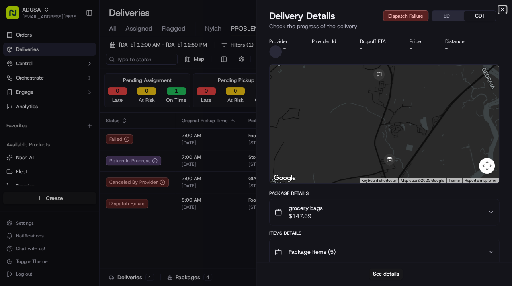 The width and height of the screenshot is (512, 286). I want to click on div: Provider Id, so click(329, 41).